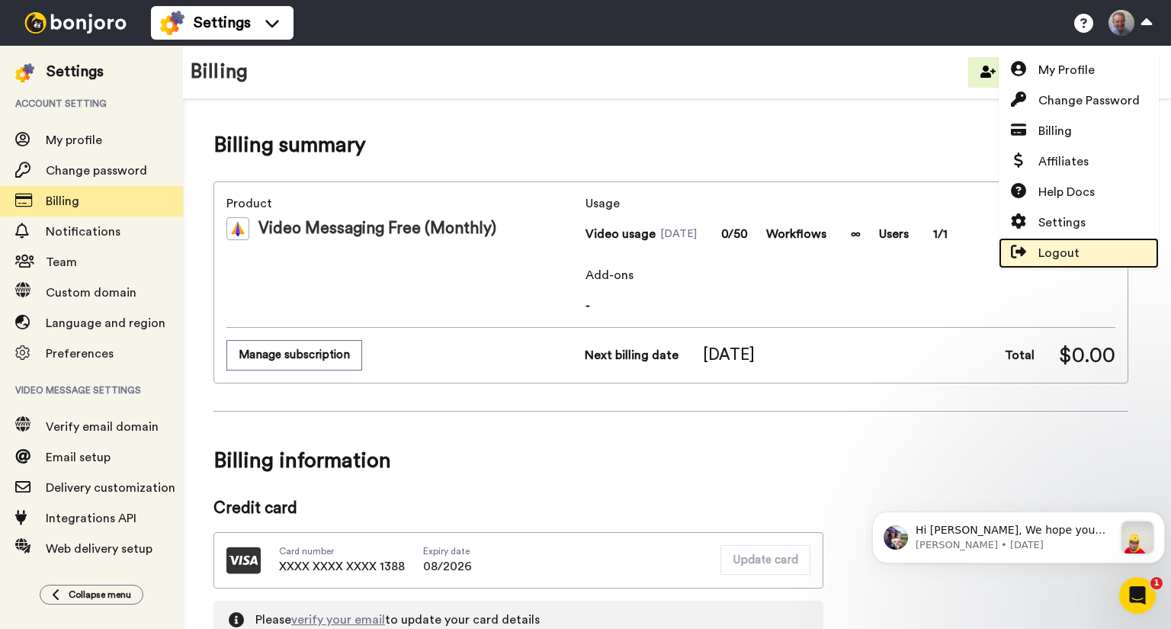 The image size is (1171, 629). Describe the element at coordinates (631, 355) in the screenshot. I see `span: Next billing date` at that location.